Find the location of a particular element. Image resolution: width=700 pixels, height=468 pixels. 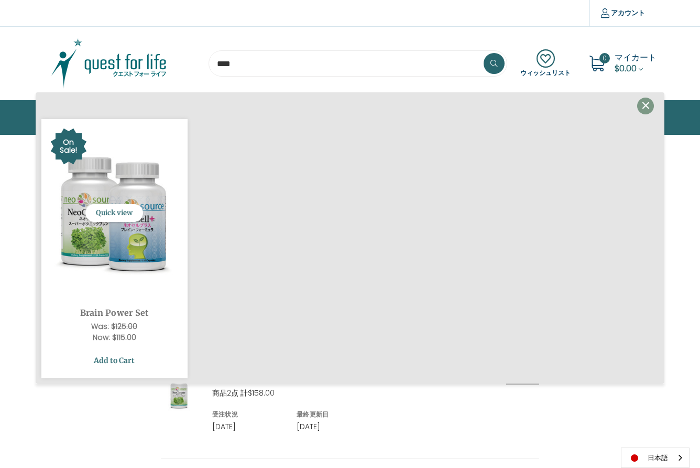

a: Cart with 0 items is located at coordinates (636, 63).